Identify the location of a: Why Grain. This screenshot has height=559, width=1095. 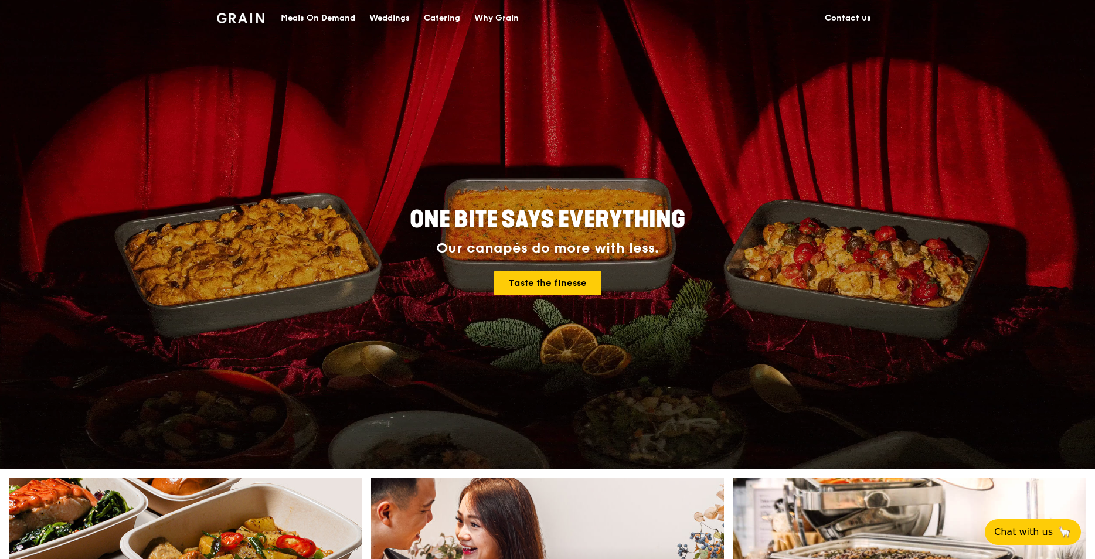
(497, 18).